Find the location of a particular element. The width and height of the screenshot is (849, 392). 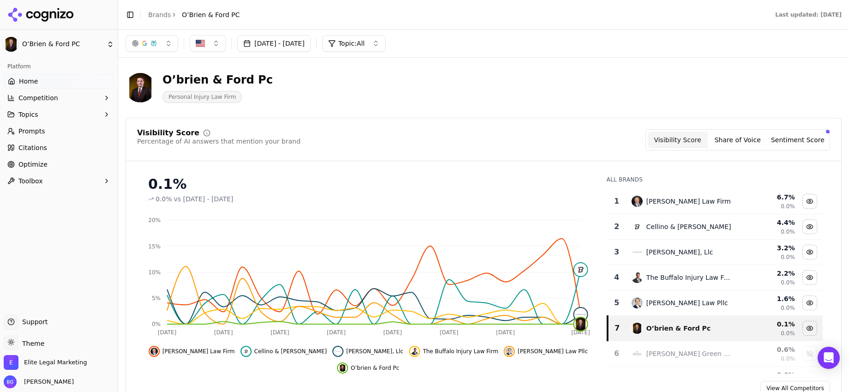

button: Hide richmond vona, llc data is located at coordinates (810, 252).